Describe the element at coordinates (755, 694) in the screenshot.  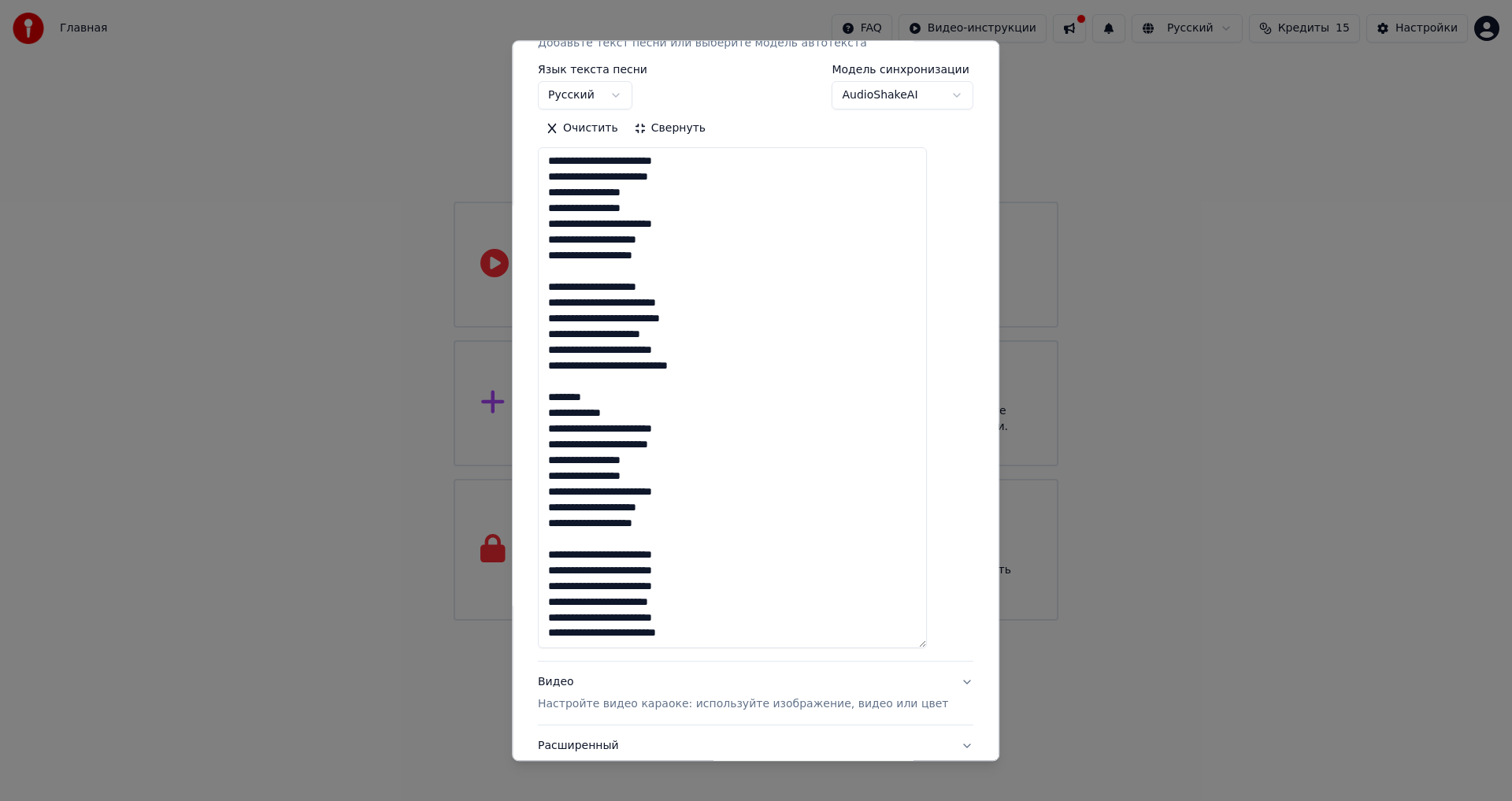
I see `button: ВидеоНастройте видео караоке: используйте изображение, видео или цвет` at that location.